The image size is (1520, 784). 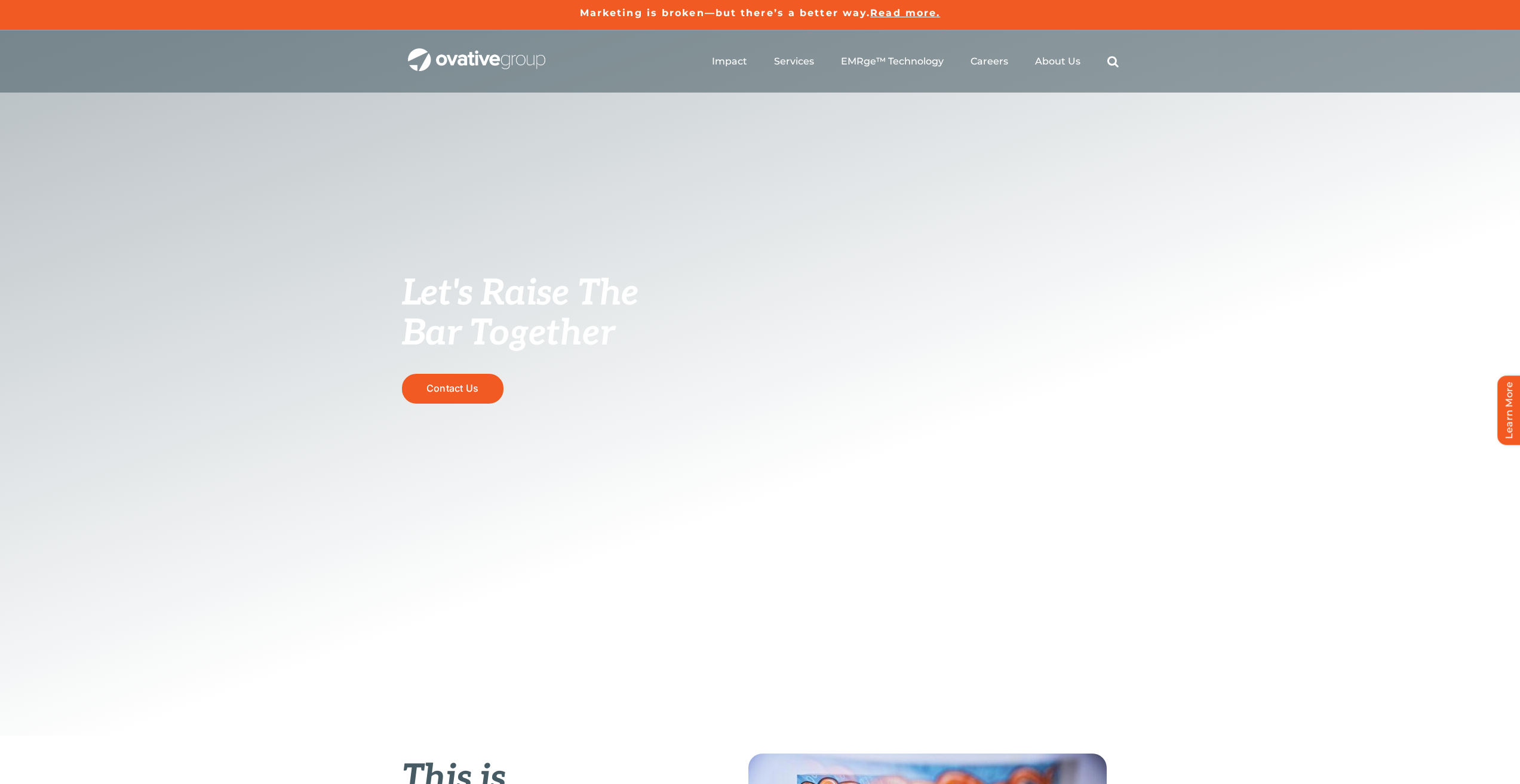 What do you see at coordinates (1058, 61) in the screenshot?
I see `span: About Us` at bounding box center [1058, 61].